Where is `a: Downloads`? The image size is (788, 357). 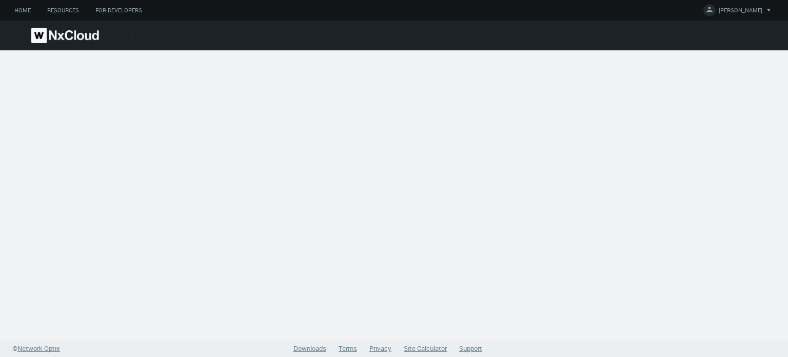 a: Downloads is located at coordinates (310, 348).